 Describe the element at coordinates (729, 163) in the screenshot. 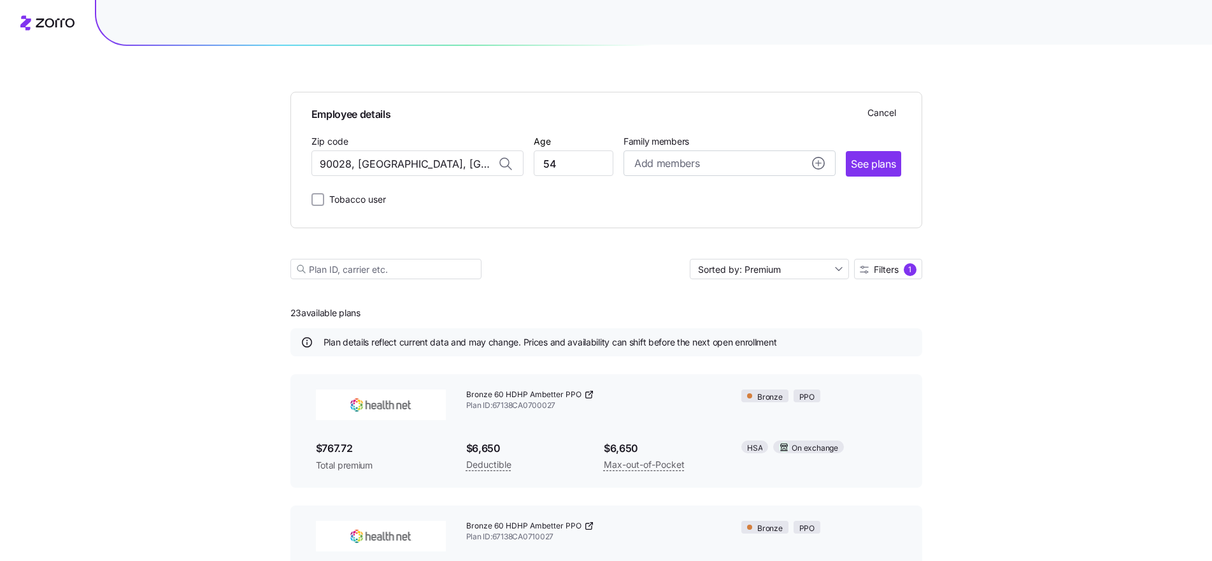

I see `button: Add membersadd icon` at that location.